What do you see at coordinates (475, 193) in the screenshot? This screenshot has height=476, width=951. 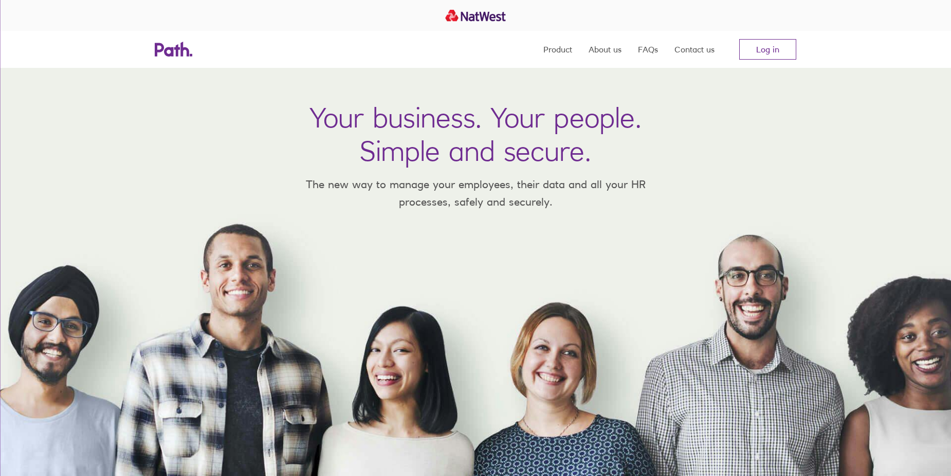 I see `p: The new way to manage your employees, their data and all your HR processes, safely and securely.` at bounding box center [475, 193].